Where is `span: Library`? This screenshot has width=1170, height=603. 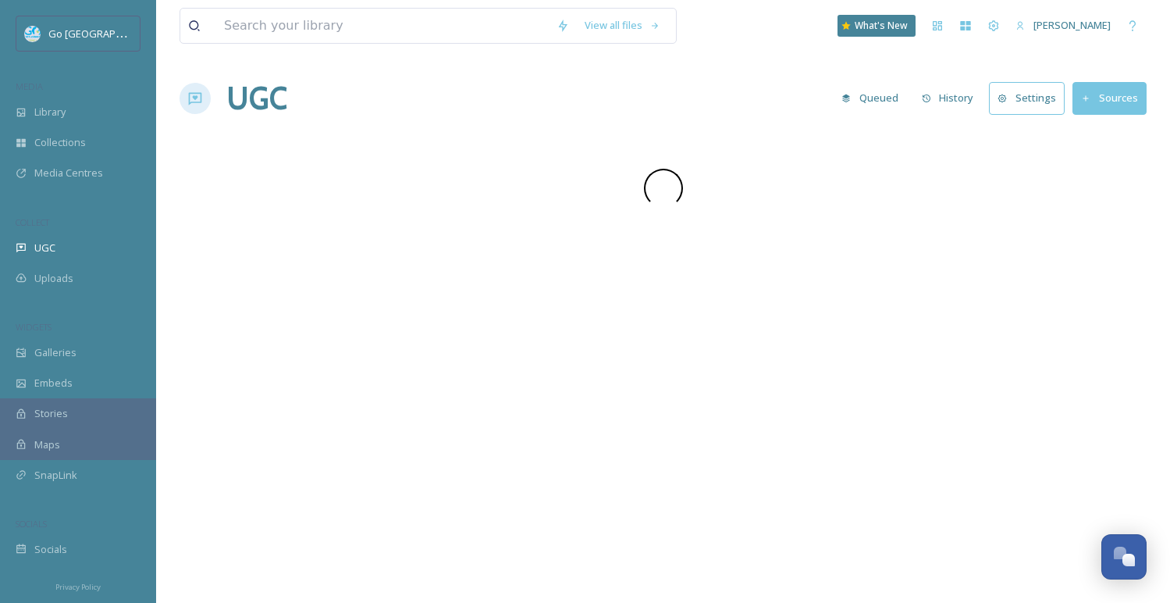
span: Library is located at coordinates (50, 112).